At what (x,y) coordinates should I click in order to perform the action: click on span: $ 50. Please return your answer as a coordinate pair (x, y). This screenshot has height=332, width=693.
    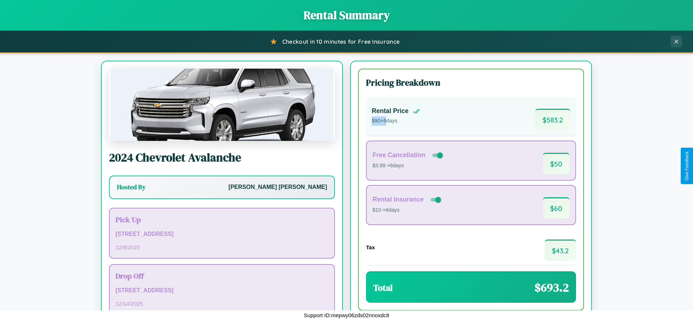
    Looking at the image, I should click on (556, 163).